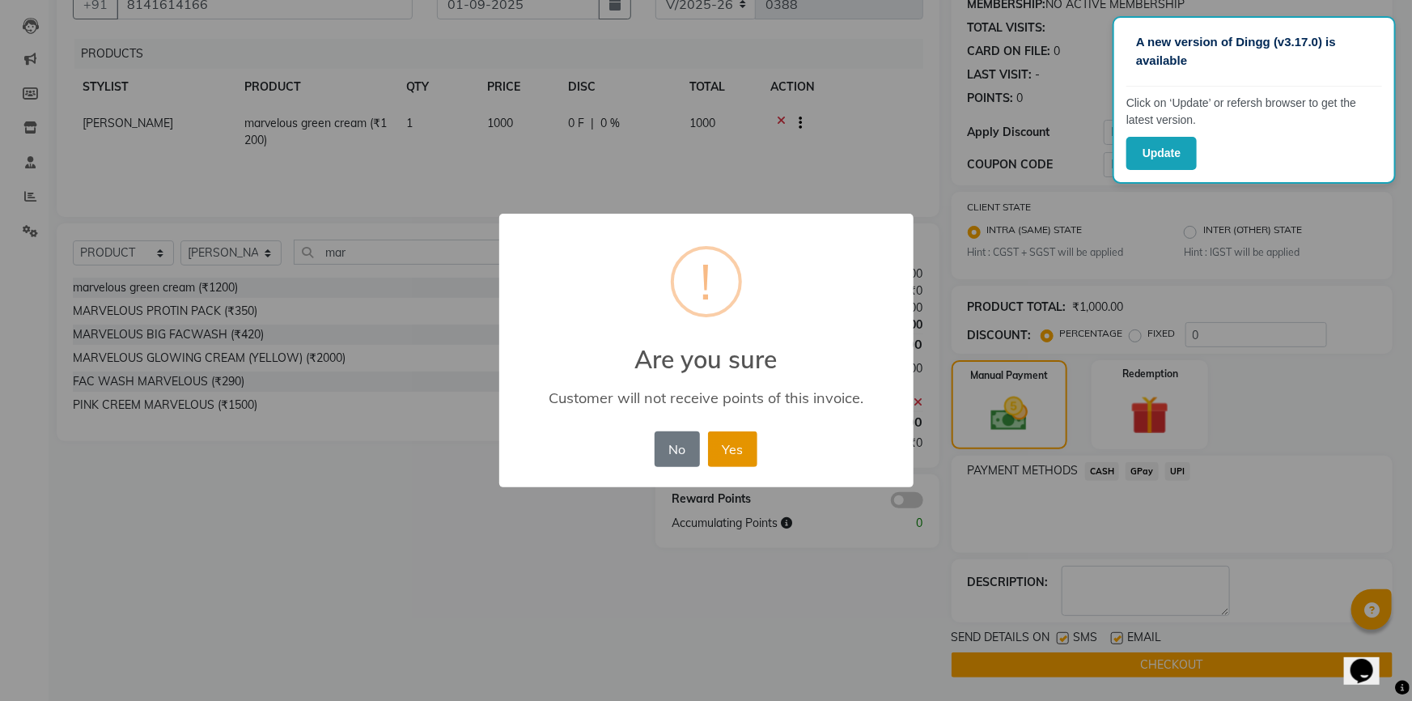 The image size is (1412, 701). What do you see at coordinates (707, 350) in the screenshot?
I see `h2: Are you sure` at bounding box center [707, 350].